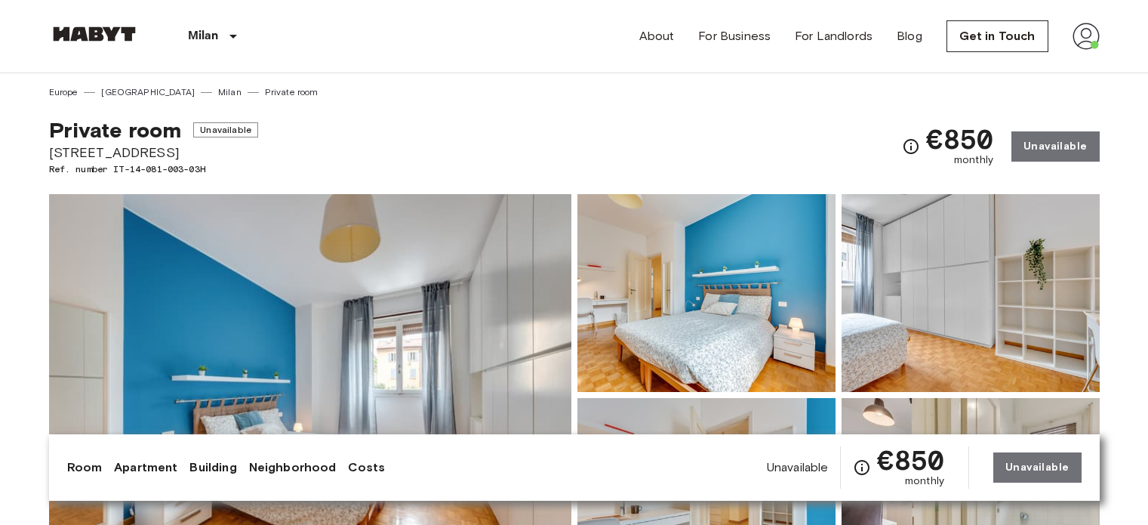 The width and height of the screenshot is (1148, 525). I want to click on a: For Landlords, so click(833, 36).